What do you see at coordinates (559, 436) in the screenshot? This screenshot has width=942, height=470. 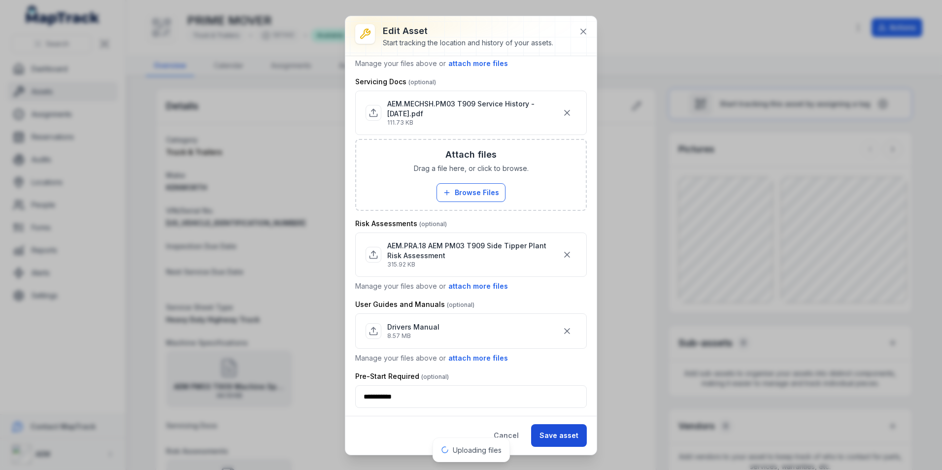 I see `button: Save asset` at bounding box center [559, 436].